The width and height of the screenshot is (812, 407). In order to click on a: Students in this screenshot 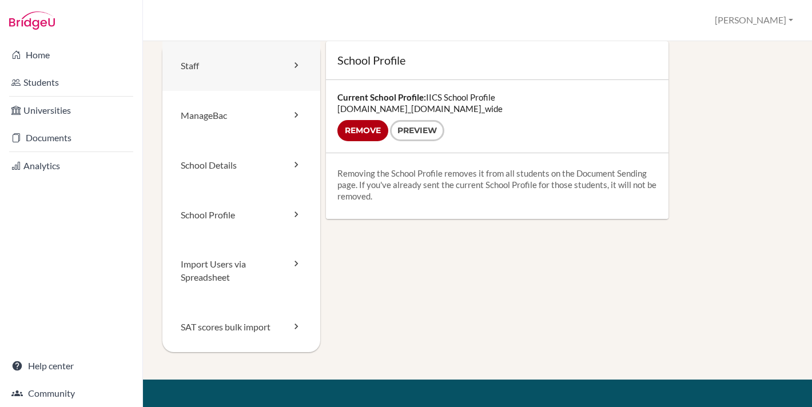, I will do `click(71, 82)`.